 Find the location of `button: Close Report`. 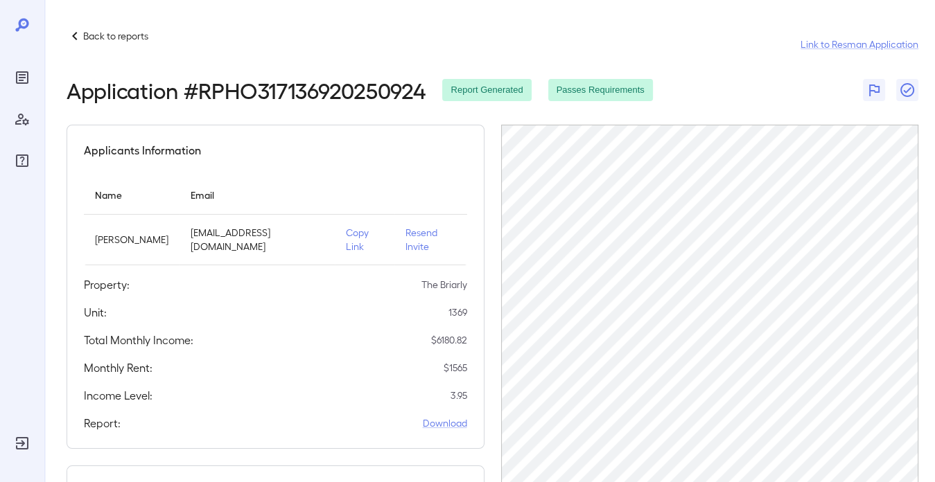

button: Close Report is located at coordinates (907, 90).